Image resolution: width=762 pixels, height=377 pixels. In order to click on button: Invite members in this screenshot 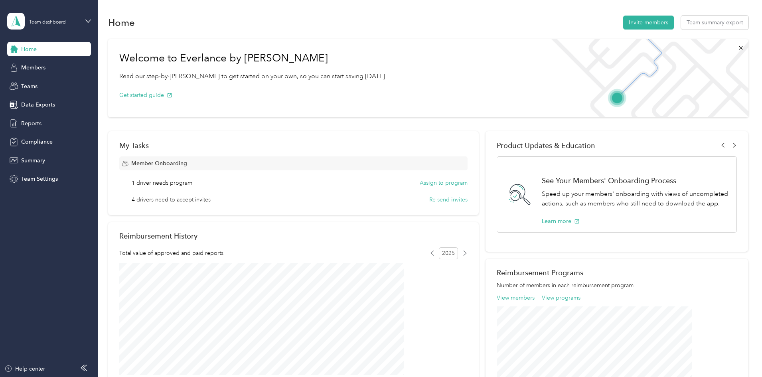, I will do `click(648, 22)`.